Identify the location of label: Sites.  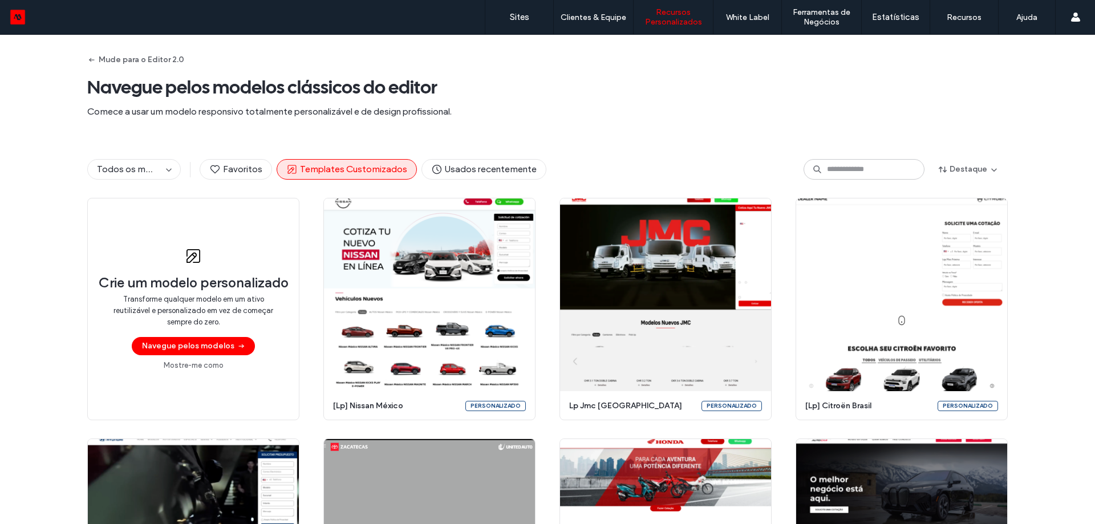
(520, 17).